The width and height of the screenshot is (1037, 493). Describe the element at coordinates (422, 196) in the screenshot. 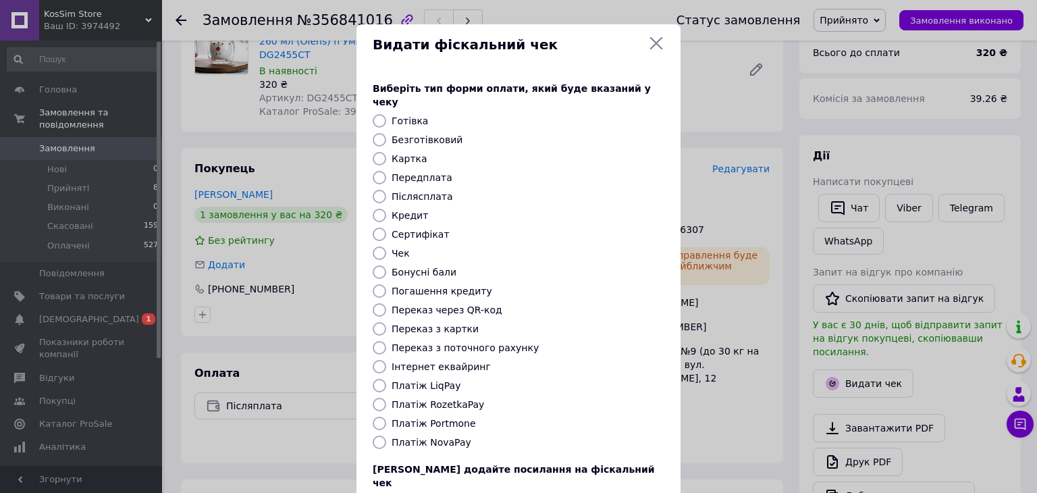

I see `label: Післясплата` at that location.